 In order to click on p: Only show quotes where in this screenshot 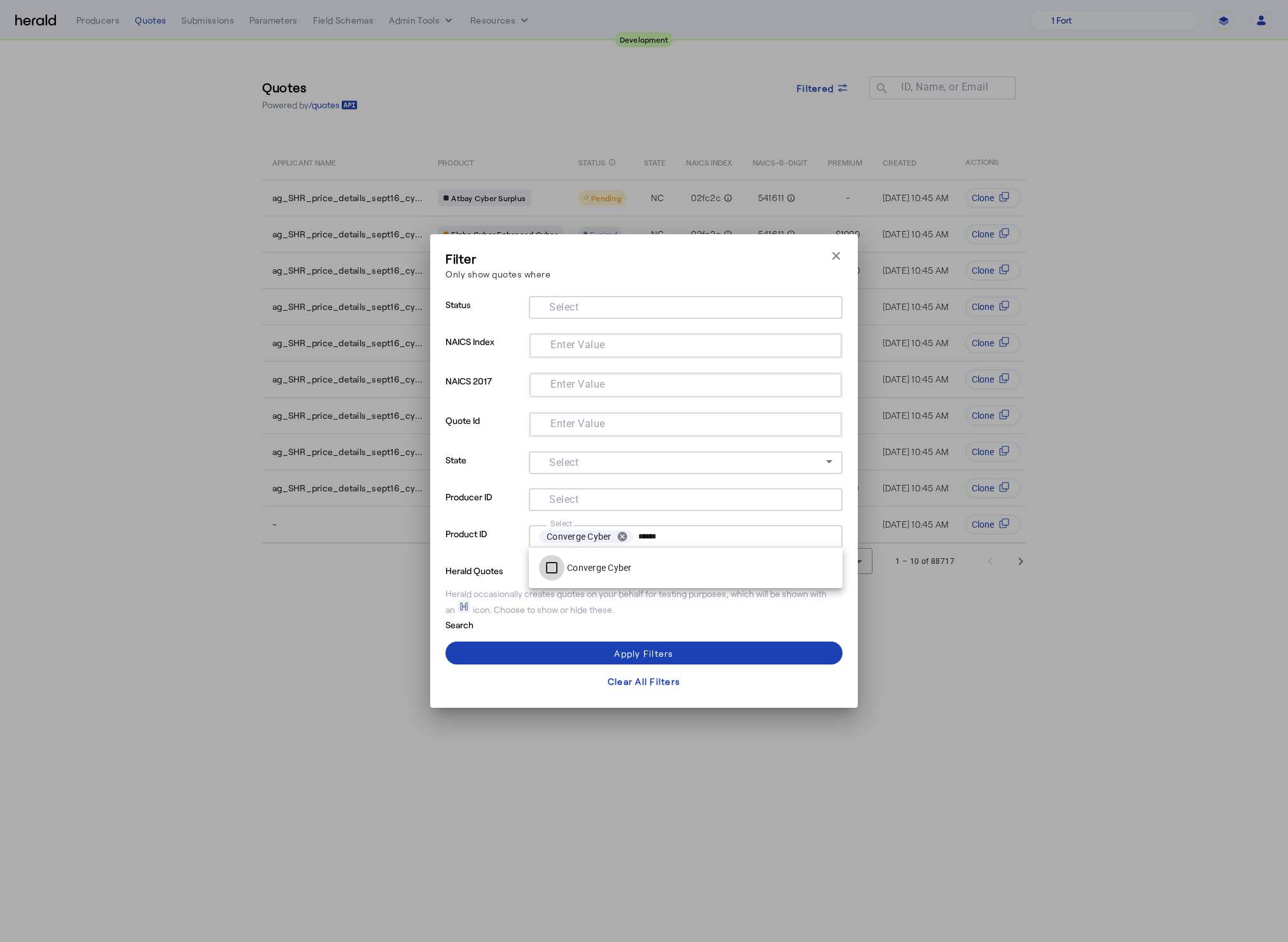, I will do `click(498, 273)`.